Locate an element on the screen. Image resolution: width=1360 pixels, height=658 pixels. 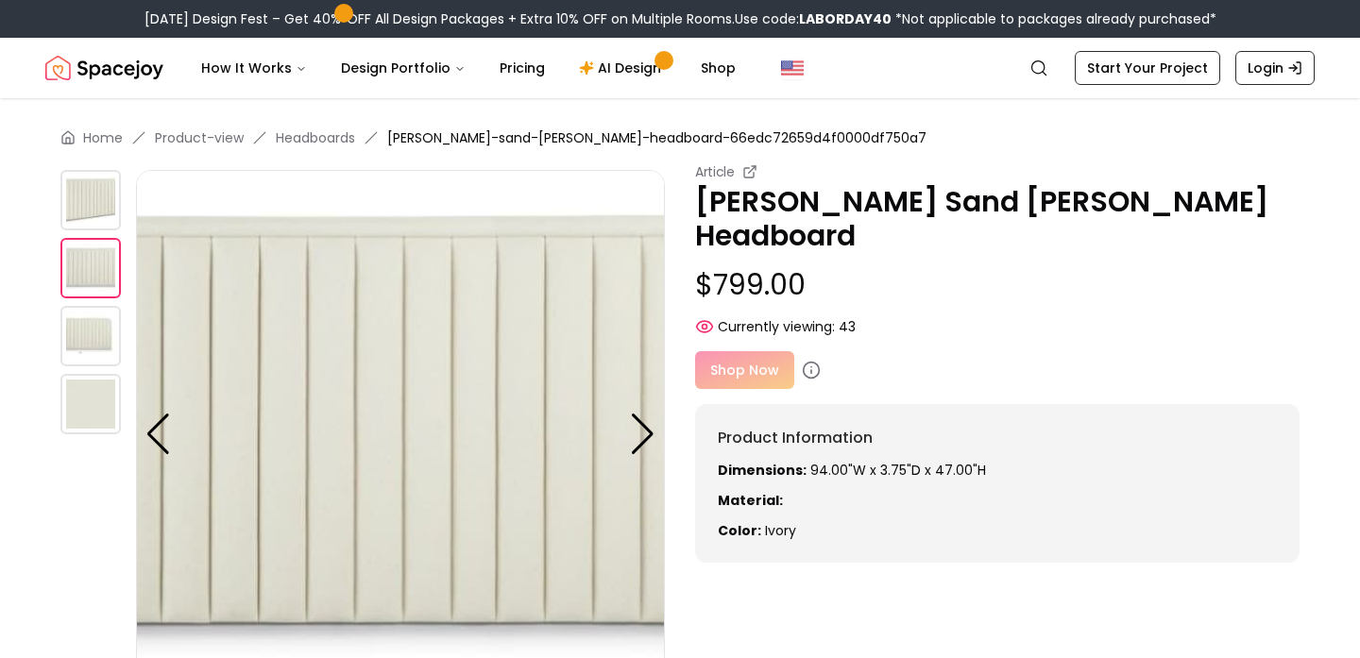
img: United States is located at coordinates (793, 68).